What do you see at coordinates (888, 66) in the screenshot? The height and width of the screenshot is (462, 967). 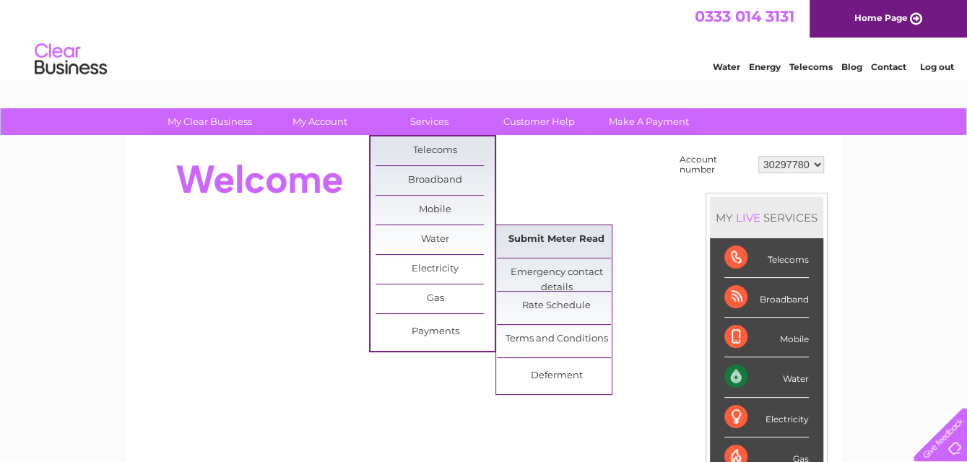 I see `a: Contact` at bounding box center [888, 66].